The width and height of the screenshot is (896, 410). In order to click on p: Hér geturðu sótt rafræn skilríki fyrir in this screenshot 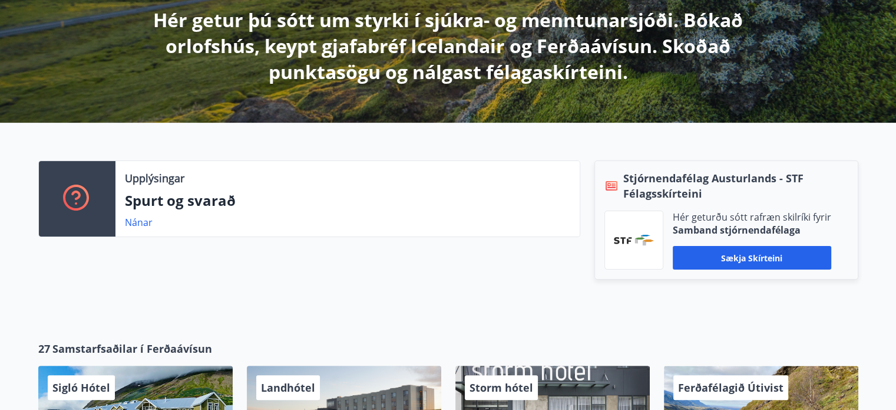, I will do `click(752, 217)`.